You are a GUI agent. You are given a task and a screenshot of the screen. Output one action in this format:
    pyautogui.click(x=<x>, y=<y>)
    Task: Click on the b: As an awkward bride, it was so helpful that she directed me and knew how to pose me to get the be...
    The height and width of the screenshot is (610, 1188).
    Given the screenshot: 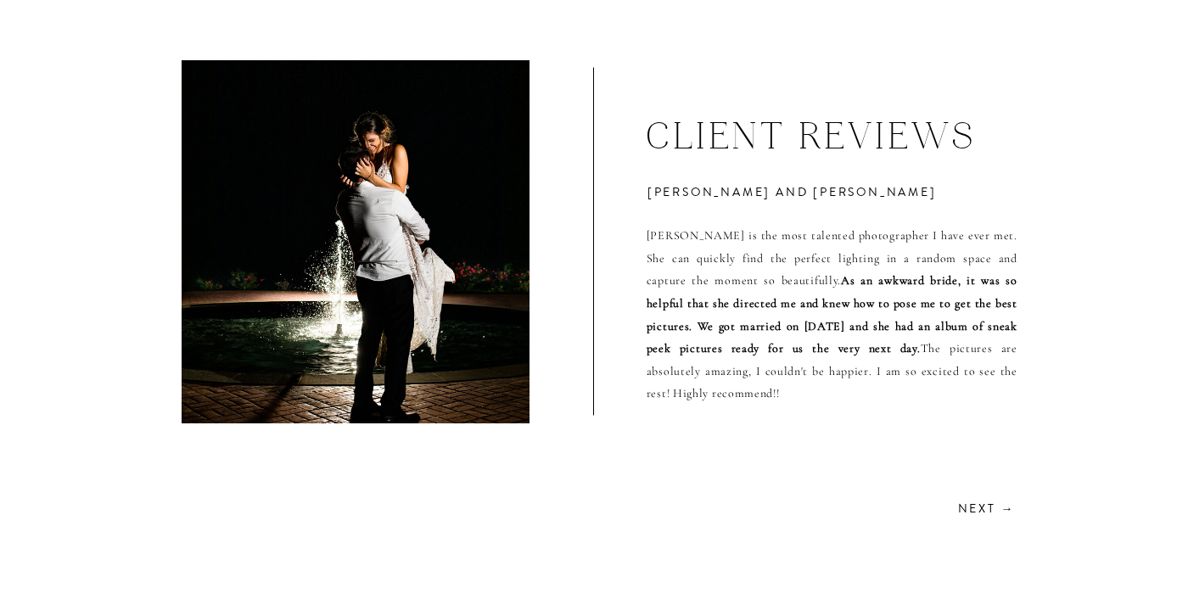 What is the action you would take?
    pyautogui.click(x=832, y=314)
    